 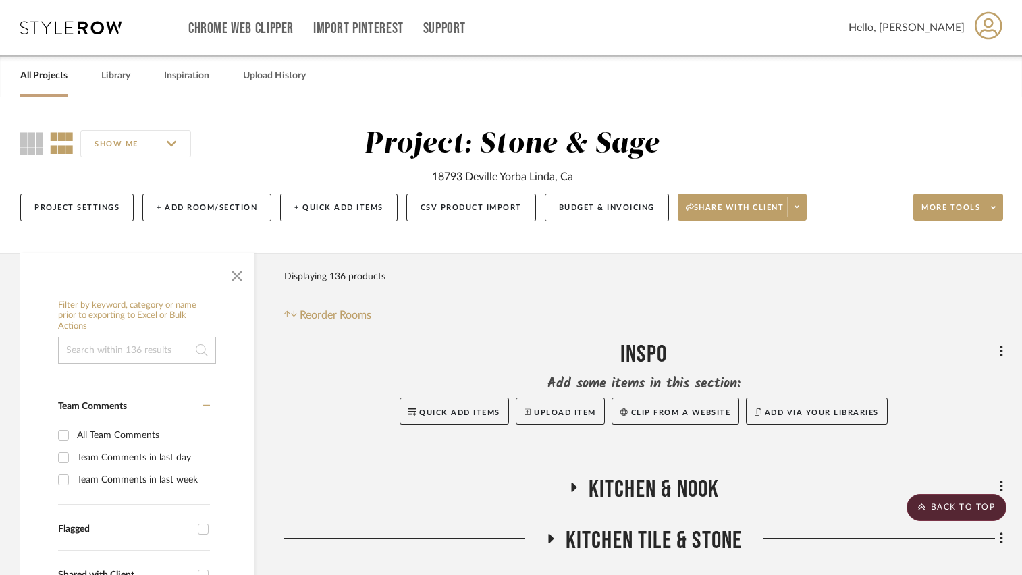 What do you see at coordinates (336, 315) in the screenshot?
I see `span: Reorder Rooms` at bounding box center [336, 315].